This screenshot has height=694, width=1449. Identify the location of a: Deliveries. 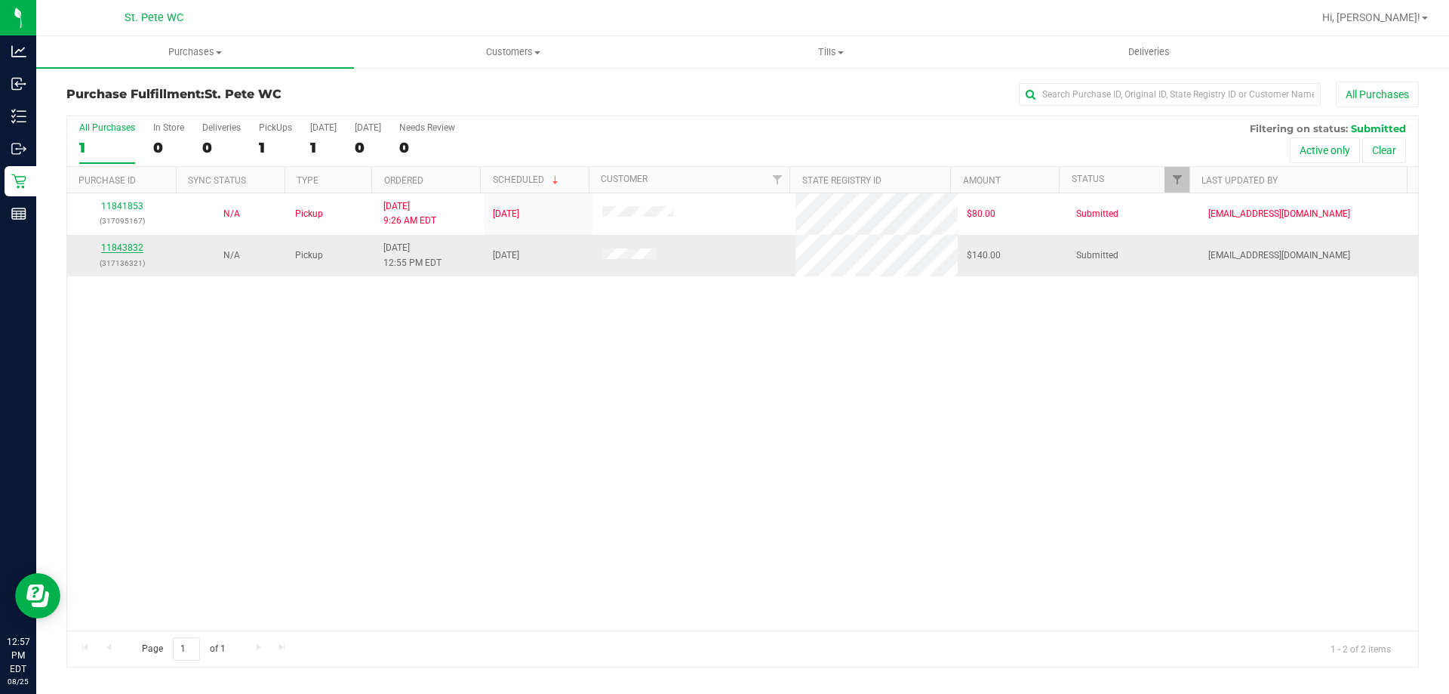
(1149, 52).